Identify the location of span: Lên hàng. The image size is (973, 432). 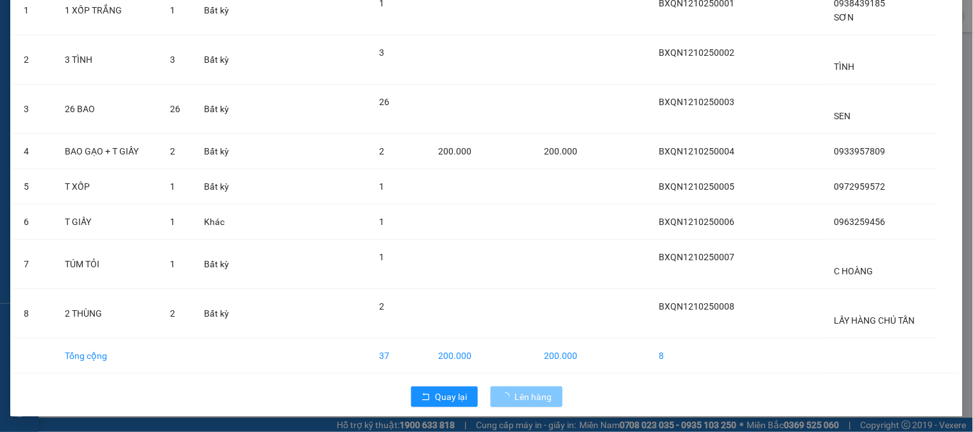
(533, 397).